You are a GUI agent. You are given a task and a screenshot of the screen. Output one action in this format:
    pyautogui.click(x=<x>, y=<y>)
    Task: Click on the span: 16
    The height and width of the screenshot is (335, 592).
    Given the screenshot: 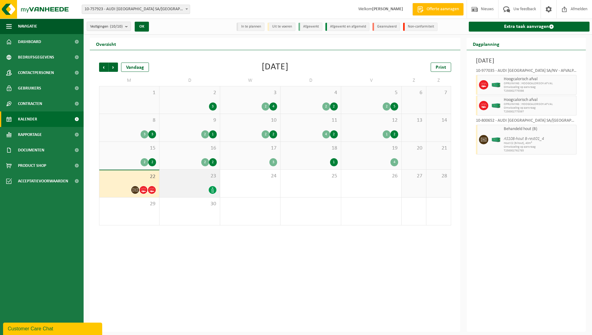 What is the action you would take?
    pyautogui.click(x=189, y=148)
    